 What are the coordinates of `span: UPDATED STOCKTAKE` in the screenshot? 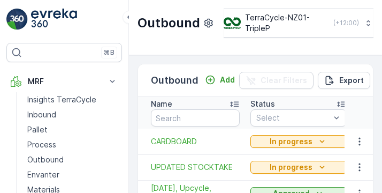 It's located at (195, 167).